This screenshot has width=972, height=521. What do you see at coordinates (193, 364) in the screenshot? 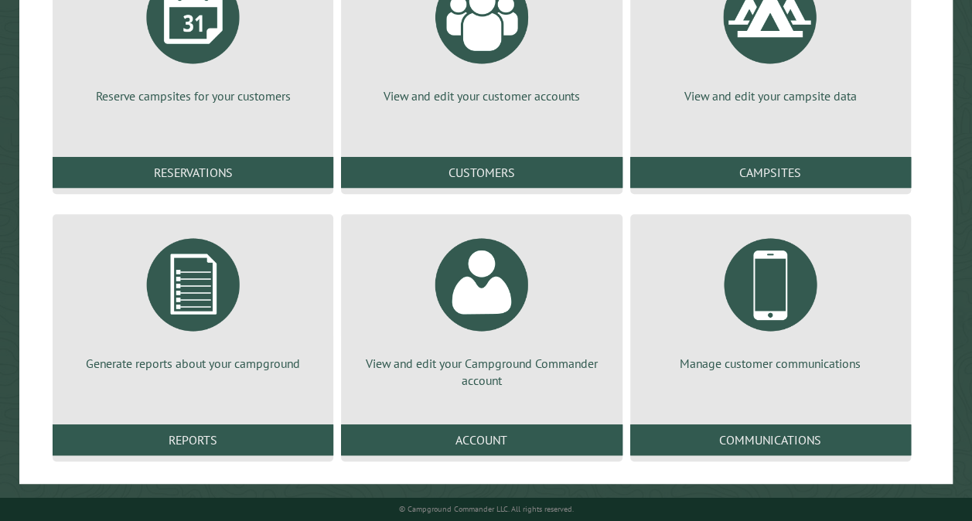
I see `p: Generate reports about your campground` at bounding box center [193, 364].